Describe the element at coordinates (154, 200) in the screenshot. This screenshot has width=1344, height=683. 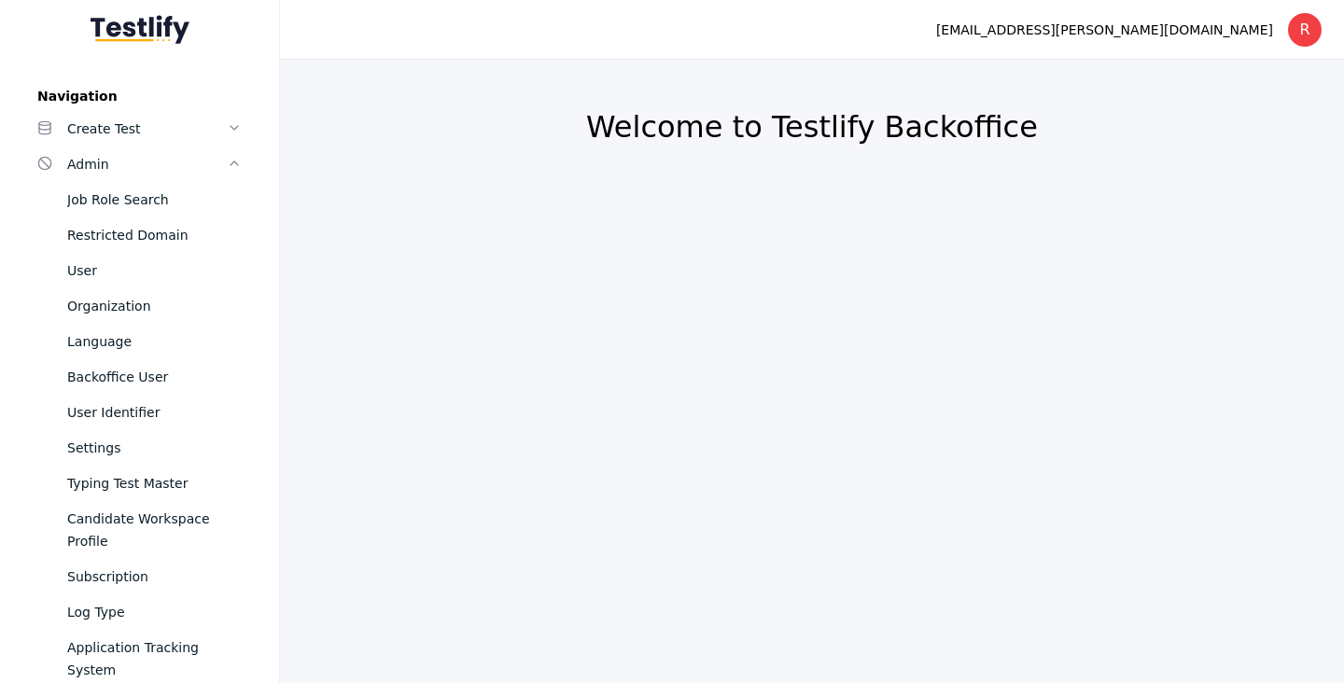
I see `div: Job Role Search` at that location.